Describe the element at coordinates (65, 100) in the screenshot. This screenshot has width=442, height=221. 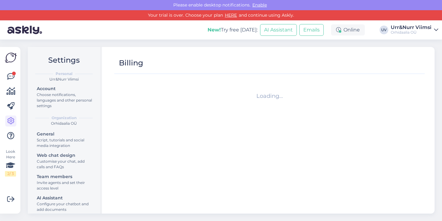
I see `div: Choose notifications, languages and other personal settings` at that location.